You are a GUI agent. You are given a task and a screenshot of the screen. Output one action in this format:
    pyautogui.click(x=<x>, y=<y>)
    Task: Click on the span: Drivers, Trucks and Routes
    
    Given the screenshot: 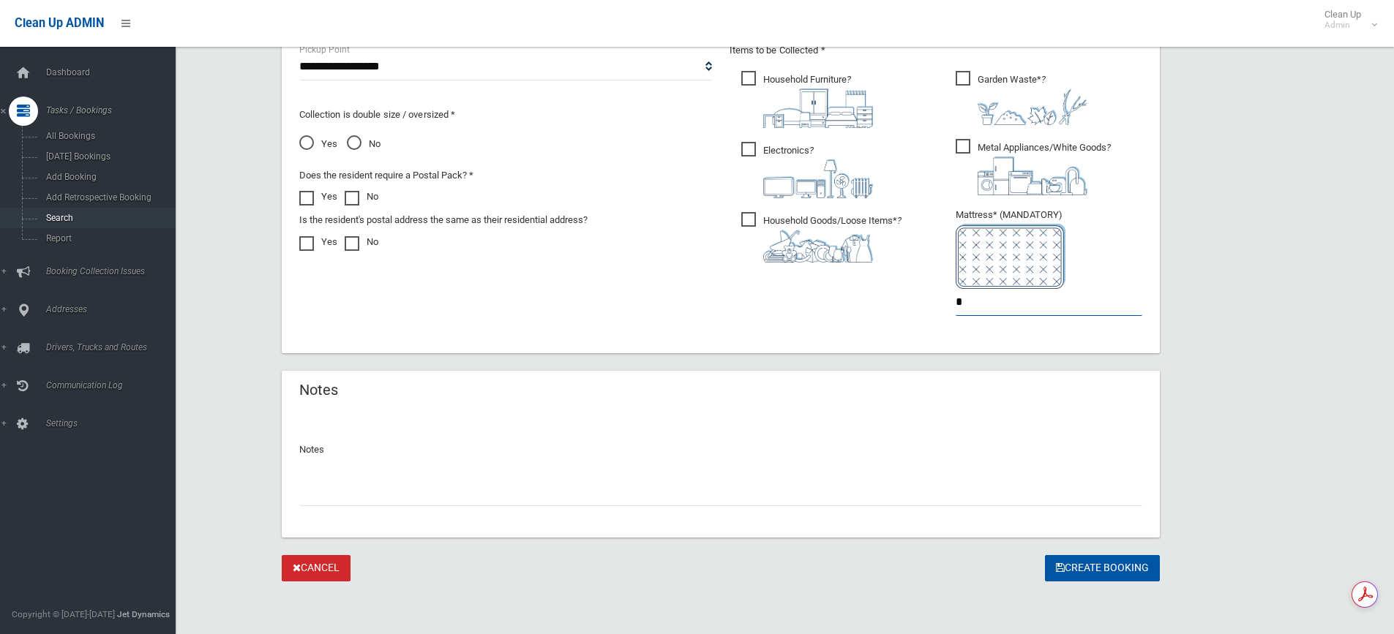 What is the action you would take?
    pyautogui.click(x=114, y=348)
    